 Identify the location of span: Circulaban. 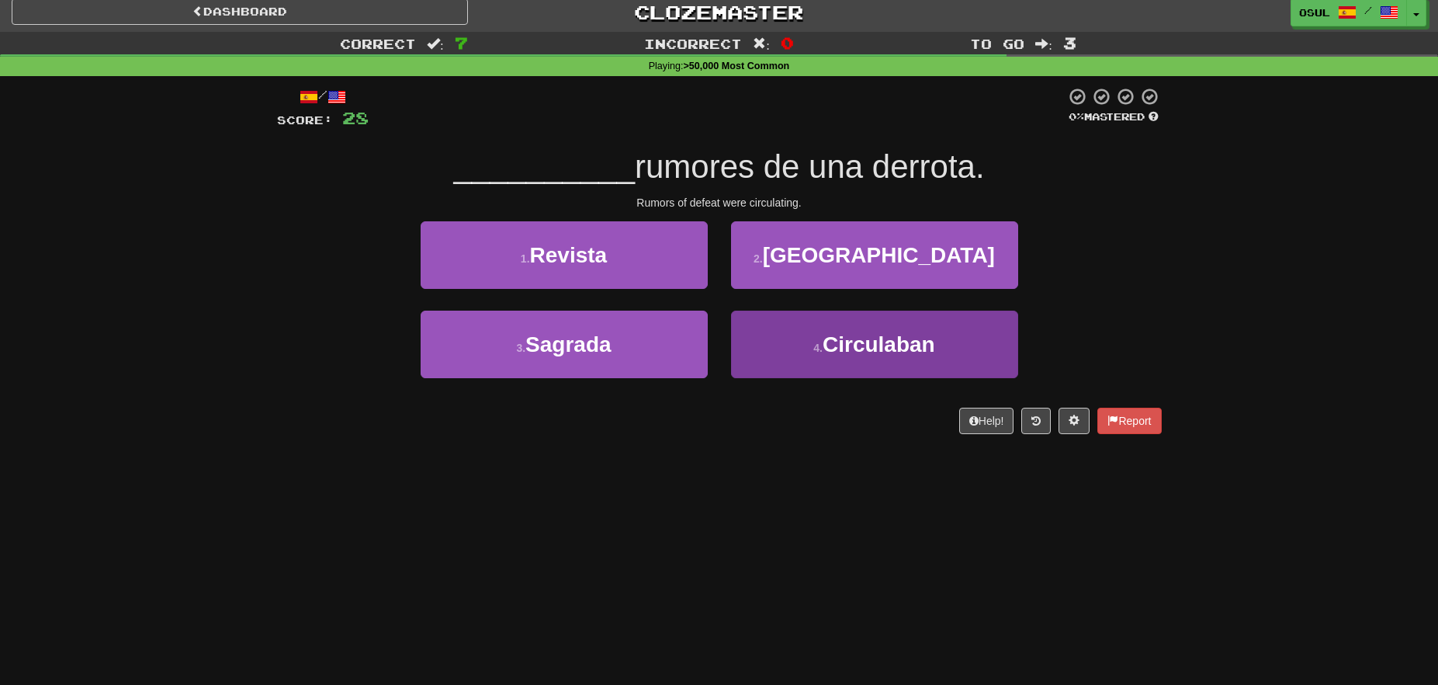
(879, 344).